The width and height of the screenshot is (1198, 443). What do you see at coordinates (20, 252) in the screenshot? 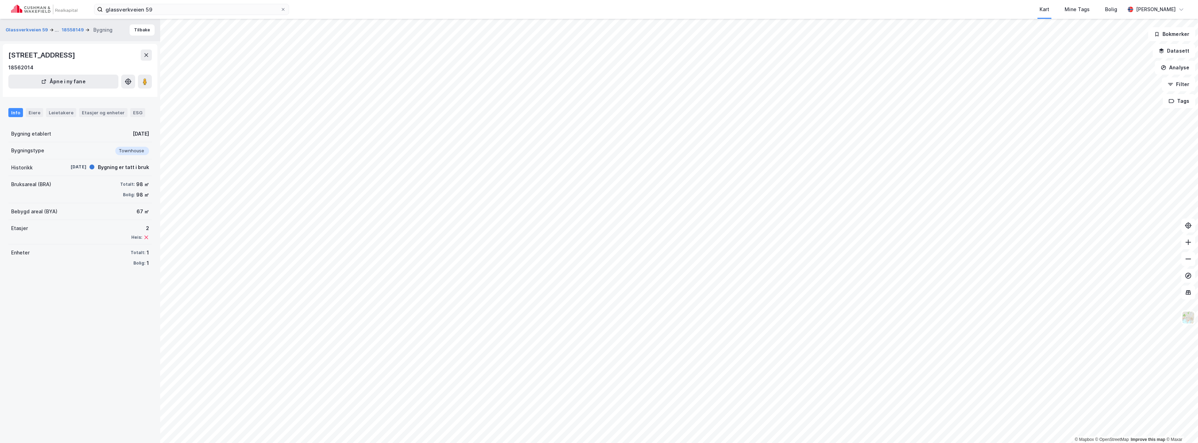
I see `div: Enheter` at bounding box center [20, 252].